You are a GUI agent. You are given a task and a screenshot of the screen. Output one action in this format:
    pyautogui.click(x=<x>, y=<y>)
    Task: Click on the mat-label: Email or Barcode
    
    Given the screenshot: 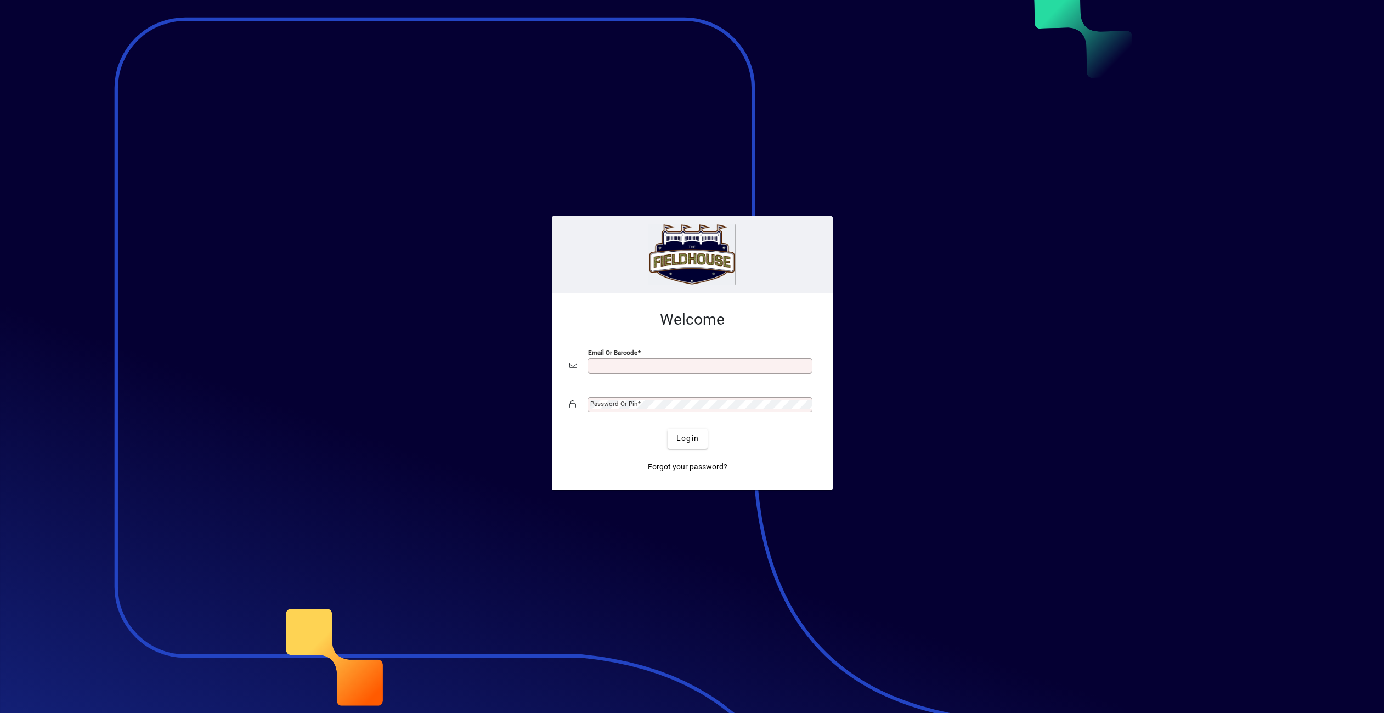 What is the action you would take?
    pyautogui.click(x=613, y=352)
    